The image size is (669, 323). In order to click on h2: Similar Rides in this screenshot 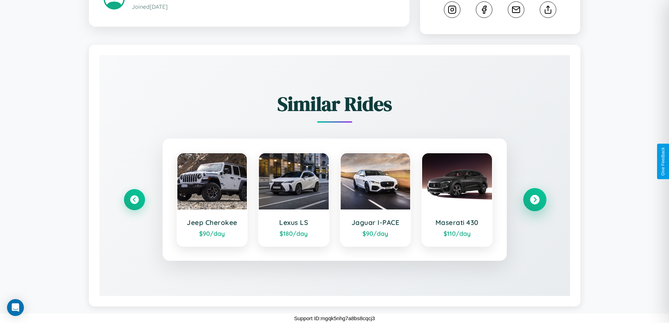, I will do `click(334, 104)`.